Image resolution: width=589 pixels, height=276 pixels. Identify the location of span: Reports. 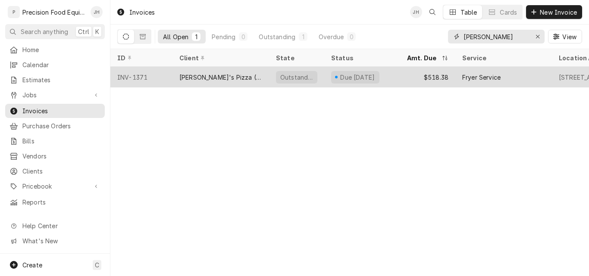
(61, 202).